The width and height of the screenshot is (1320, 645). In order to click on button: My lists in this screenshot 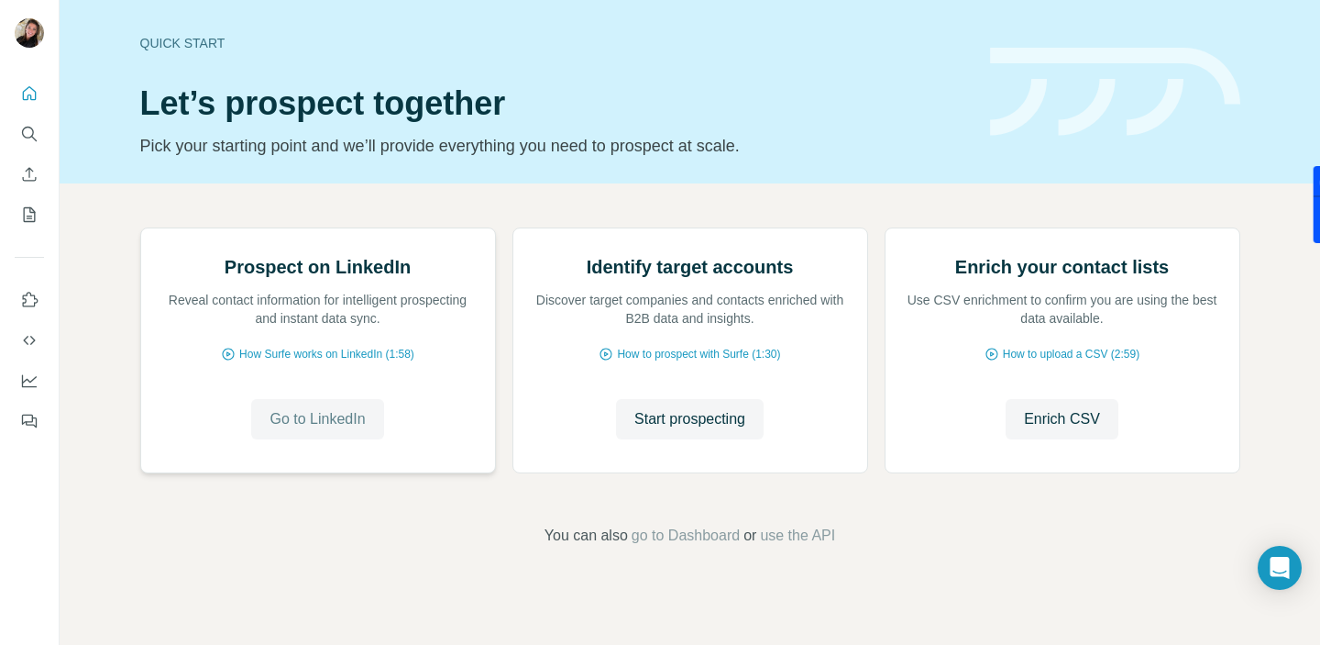, I will do `click(29, 215)`.